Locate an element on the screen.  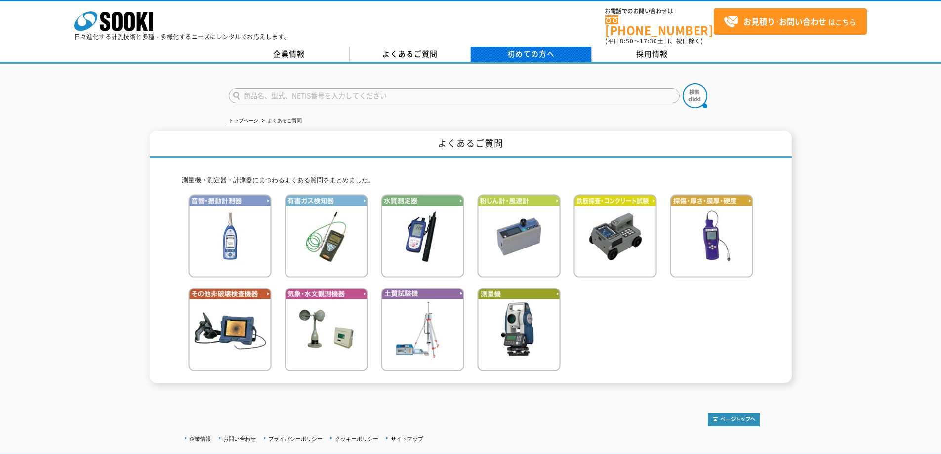
img: 有害ガス検知器 is located at coordinates (326, 236).